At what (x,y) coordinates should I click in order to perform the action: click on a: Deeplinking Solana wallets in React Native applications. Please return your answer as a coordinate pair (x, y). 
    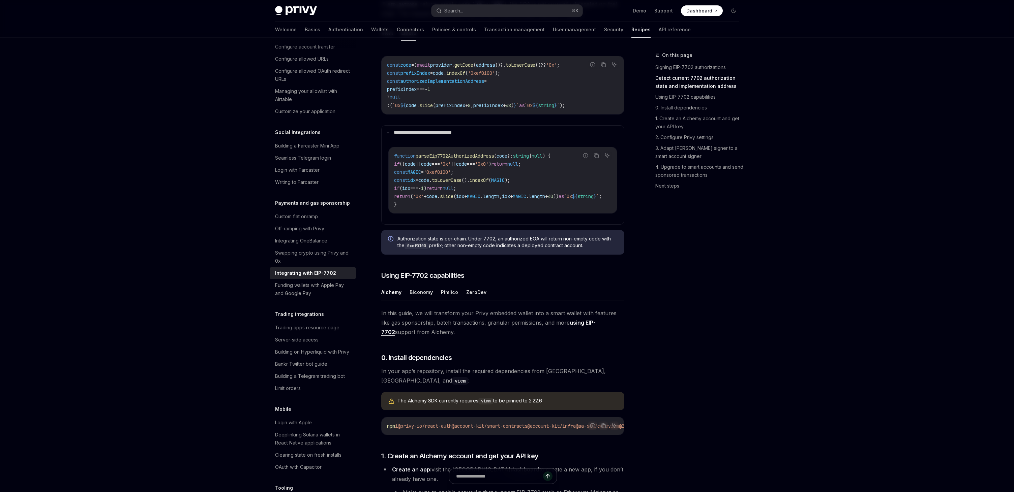
    Looking at the image, I should click on (313, 439).